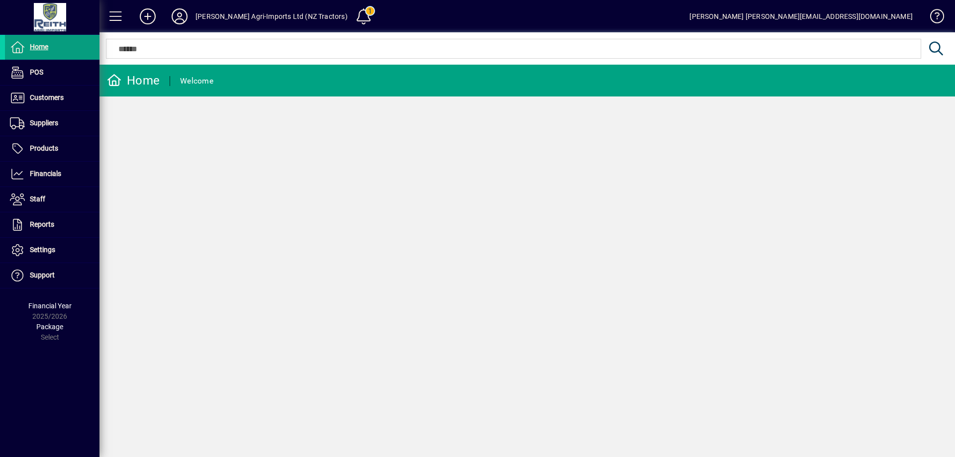 Image resolution: width=955 pixels, height=457 pixels. I want to click on span: Financials, so click(45, 174).